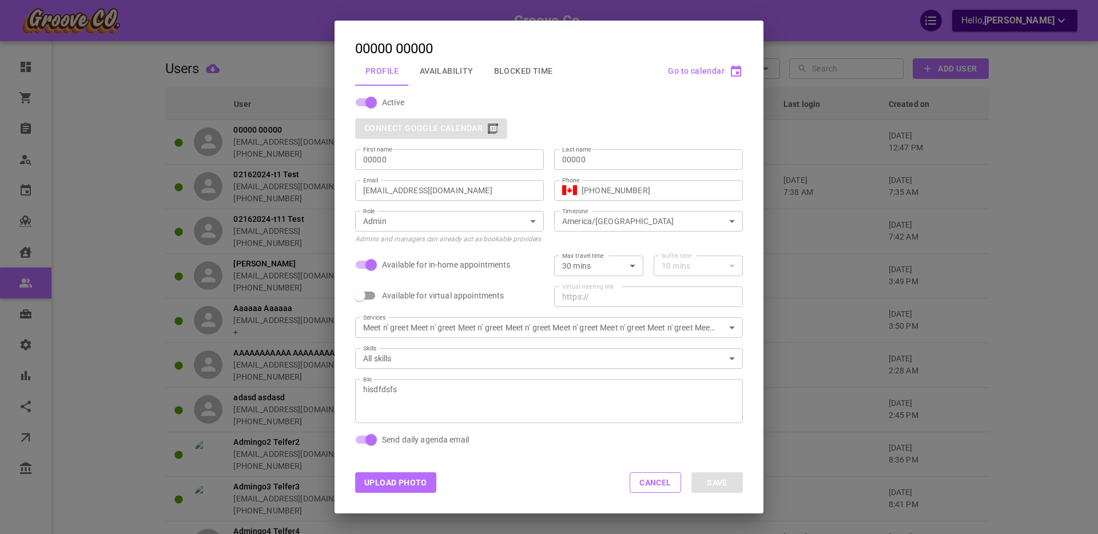 This screenshot has width=1098, height=534. Describe the element at coordinates (576, 149) in the screenshot. I see `label: Last name` at that location.